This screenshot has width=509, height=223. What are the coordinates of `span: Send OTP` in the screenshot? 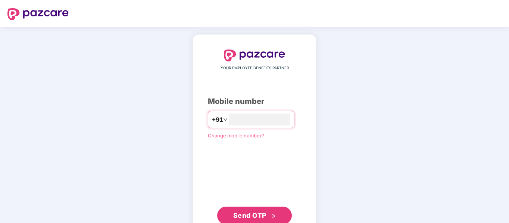 It's located at (250, 216).